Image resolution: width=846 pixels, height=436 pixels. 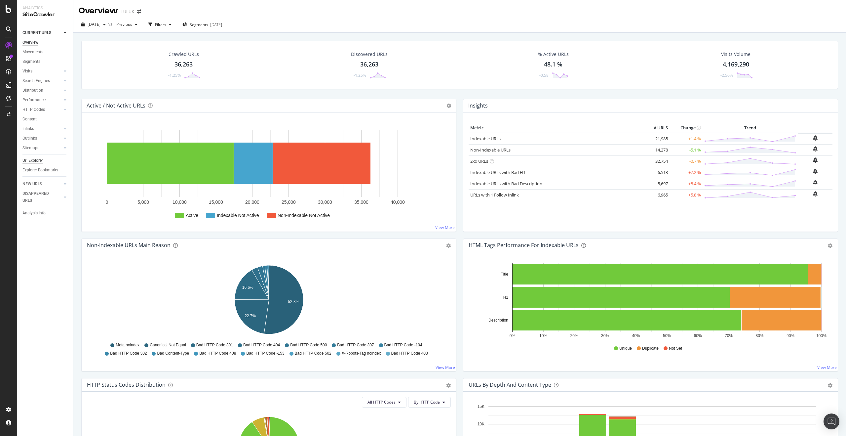 What do you see at coordinates (173, 353) in the screenshot?
I see `span: Bad Content-Type` at bounding box center [173, 353].